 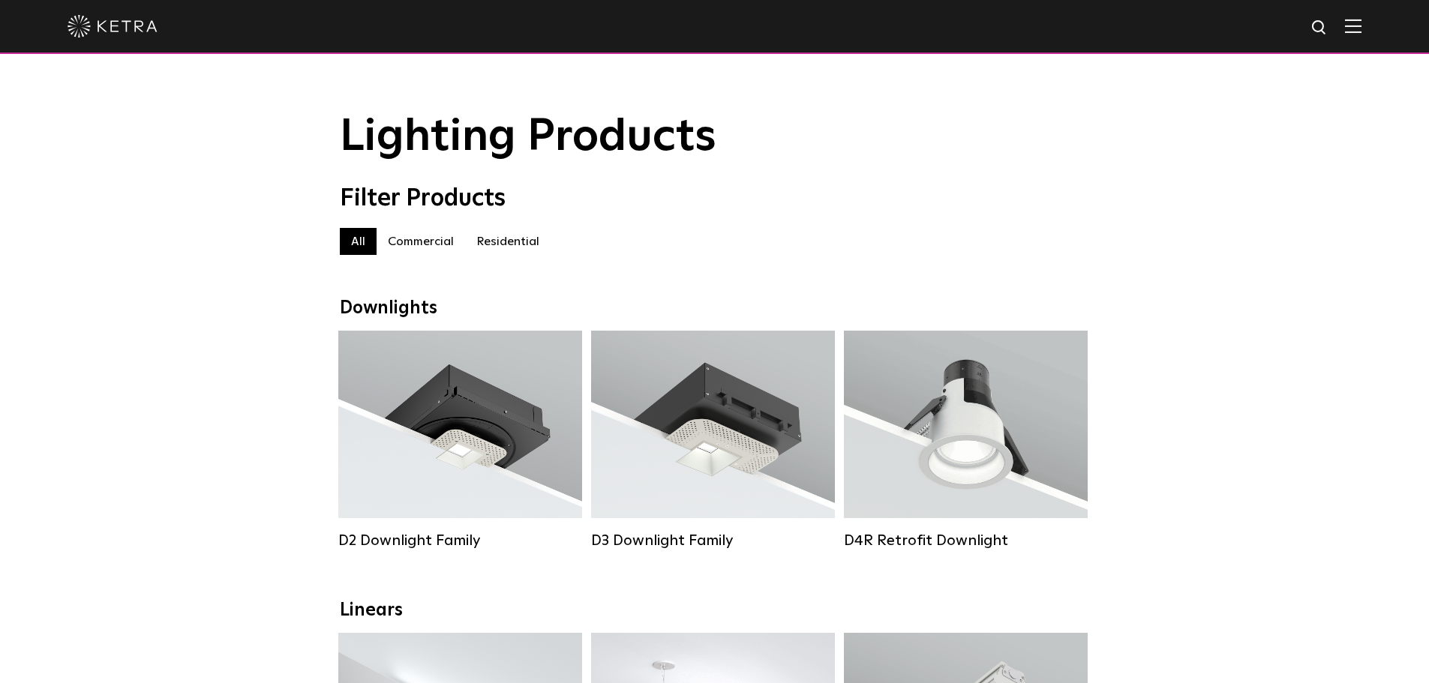 What do you see at coordinates (966, 541) in the screenshot?
I see `div: D4R Retrofit Downlight` at bounding box center [966, 541].